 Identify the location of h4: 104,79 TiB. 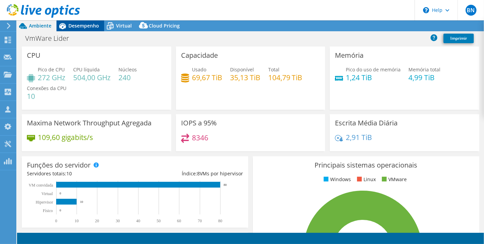
(285, 78).